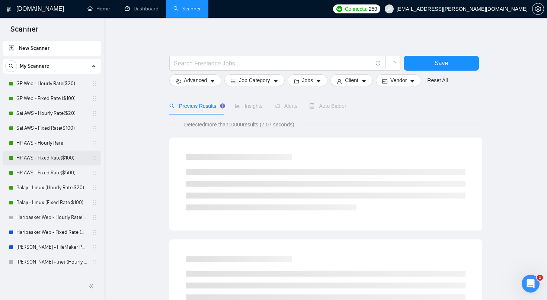  What do you see at coordinates (195, 80) in the screenshot?
I see `span: Advanced` at bounding box center [195, 80].